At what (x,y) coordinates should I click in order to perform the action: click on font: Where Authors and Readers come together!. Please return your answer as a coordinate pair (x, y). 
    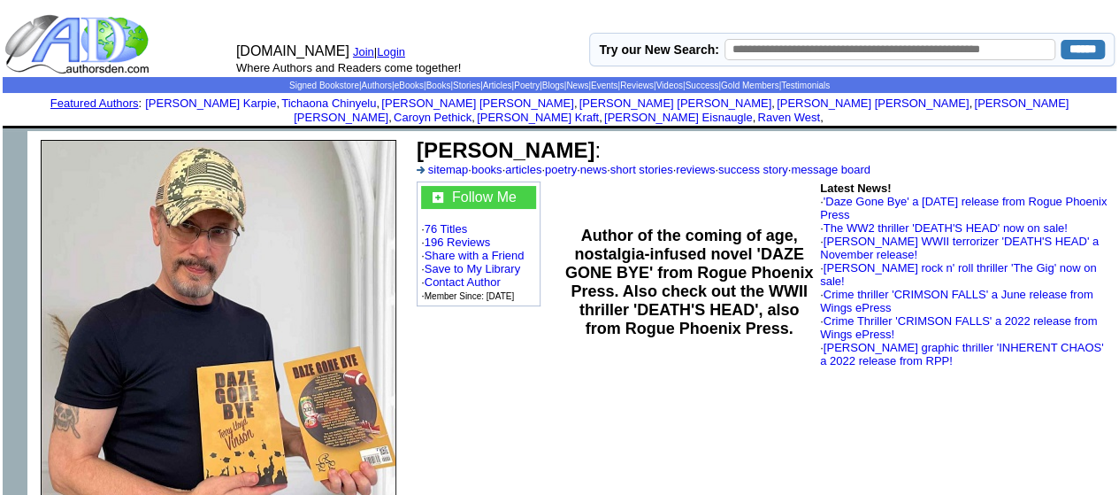
    Looking at the image, I should click on (349, 67).